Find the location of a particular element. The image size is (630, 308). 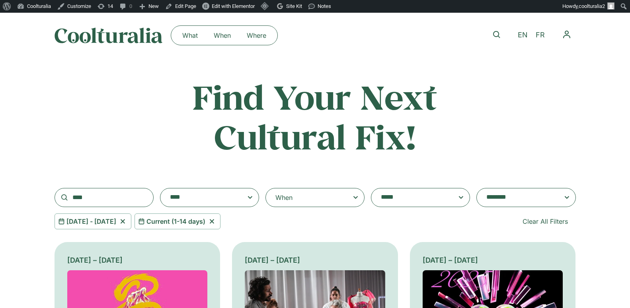

a: FR is located at coordinates (540, 35).